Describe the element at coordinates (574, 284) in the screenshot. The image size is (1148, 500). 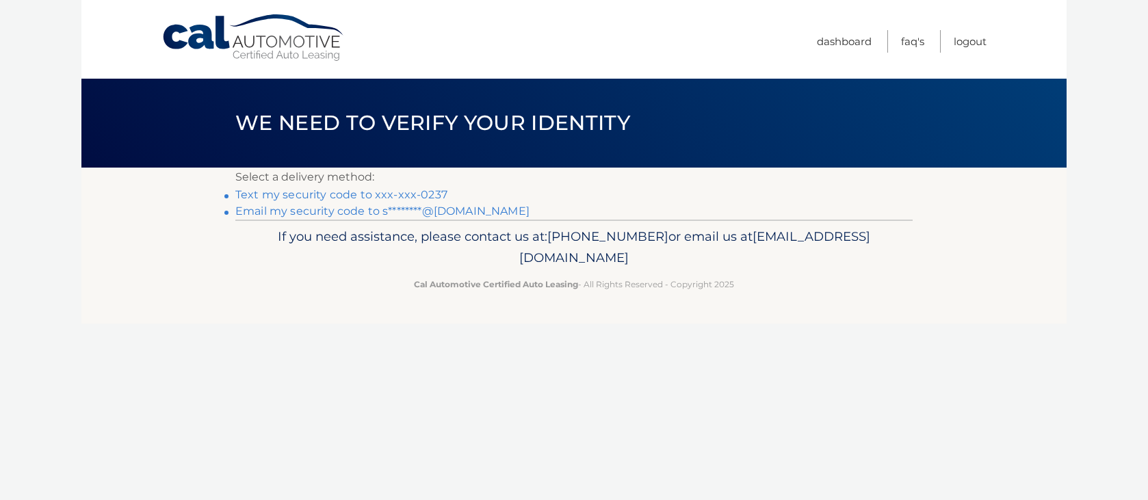
I see `p: - All Rights Reserved - Copyright 2025` at that location.